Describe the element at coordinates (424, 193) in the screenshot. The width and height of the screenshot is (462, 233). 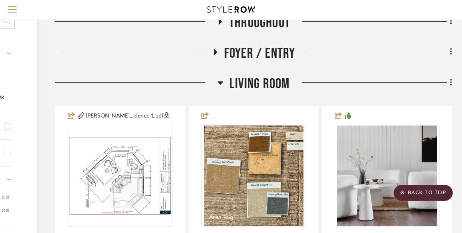
I see `scroll-to-top-button: BACK TO TOP` at that location.